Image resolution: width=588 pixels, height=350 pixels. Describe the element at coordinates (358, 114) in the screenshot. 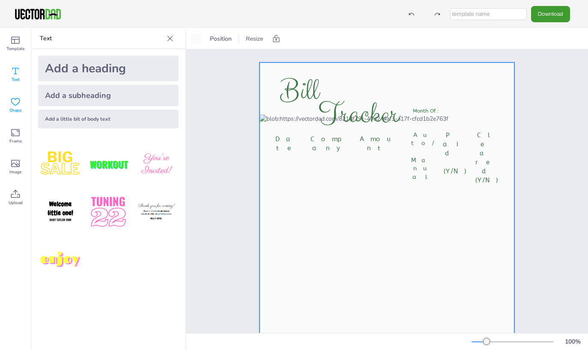

I see `span: Tracker` at that location.